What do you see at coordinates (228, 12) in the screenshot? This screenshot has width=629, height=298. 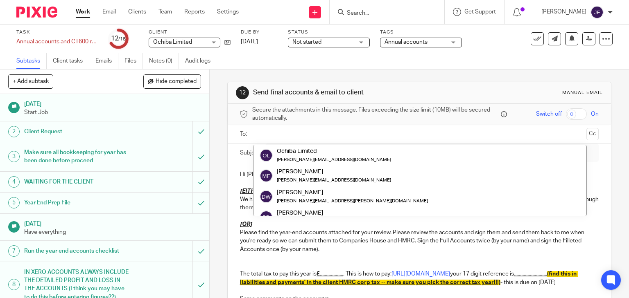 I see `a: Settings` at bounding box center [228, 12].